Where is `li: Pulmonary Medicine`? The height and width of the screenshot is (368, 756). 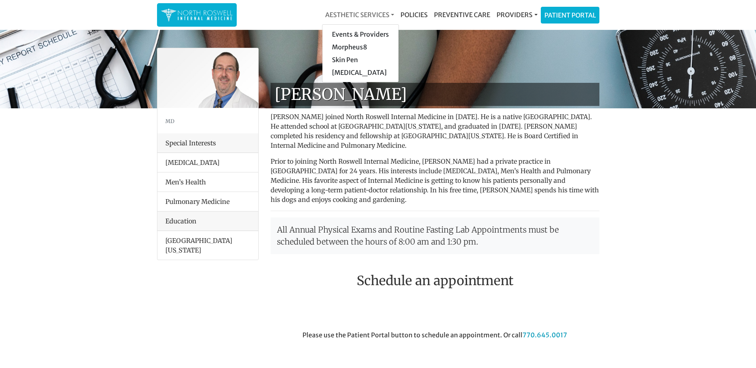 li: Pulmonary Medicine is located at coordinates (208, 202).